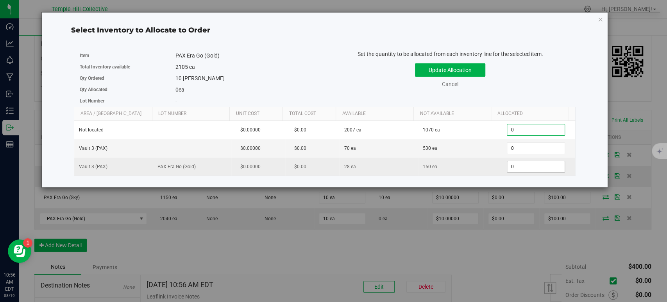  Describe the element at coordinates (180, 89) in the screenshot. I see `span: ea` at that location.